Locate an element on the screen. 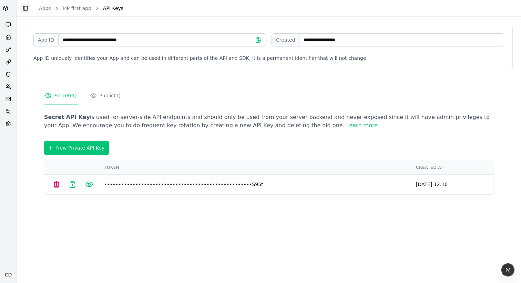 This screenshot has height=283, width=521. nav: Tabs is located at coordinates (269, 96).